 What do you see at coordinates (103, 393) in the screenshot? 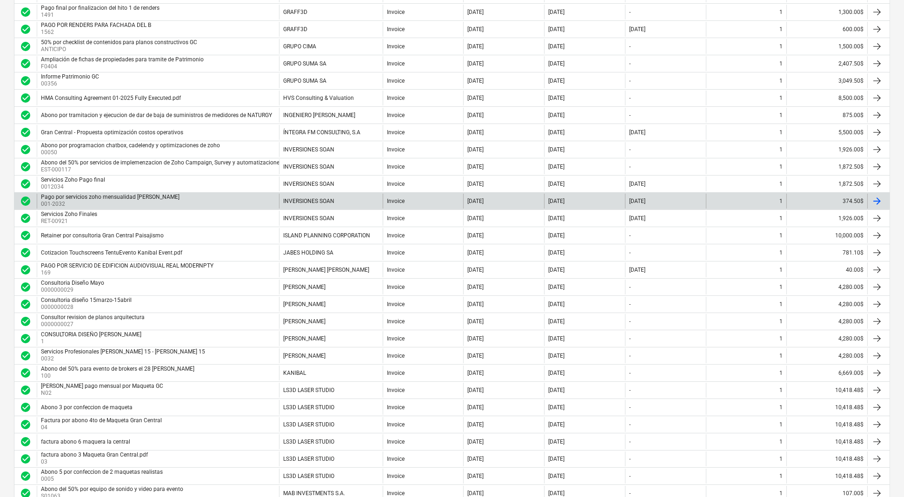
I see `p: N02` at bounding box center [103, 393].